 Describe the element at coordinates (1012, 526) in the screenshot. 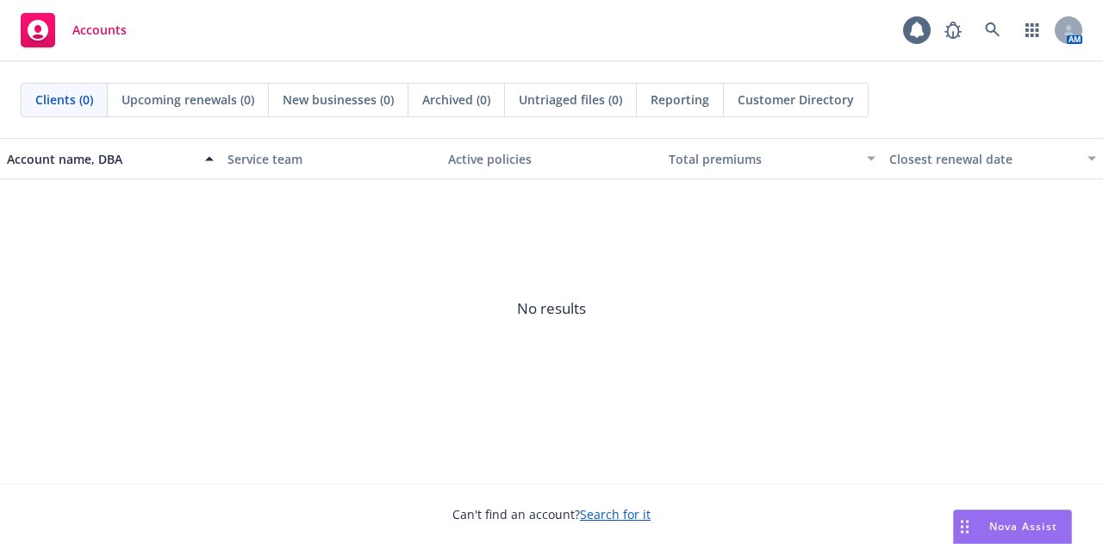

I see `button: Nova Assist` at that location.